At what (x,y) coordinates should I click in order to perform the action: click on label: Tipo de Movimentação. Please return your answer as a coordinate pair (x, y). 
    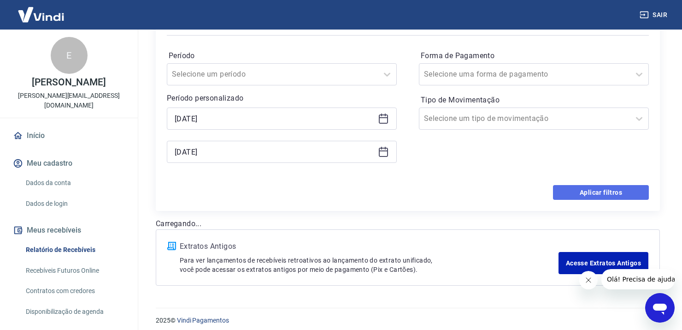
    Looking at the image, I should click on (534, 100).